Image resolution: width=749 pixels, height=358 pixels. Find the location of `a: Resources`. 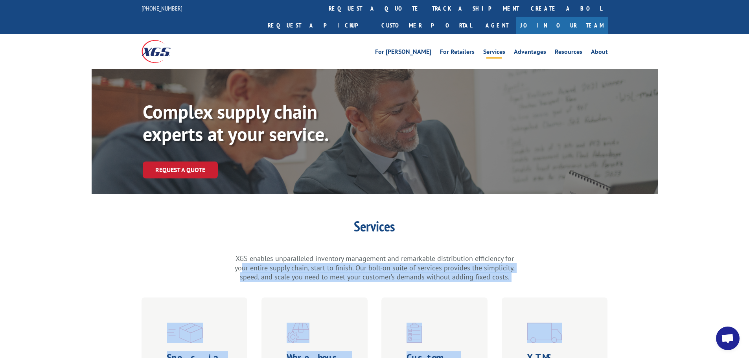

a: Resources is located at coordinates (568, 53).